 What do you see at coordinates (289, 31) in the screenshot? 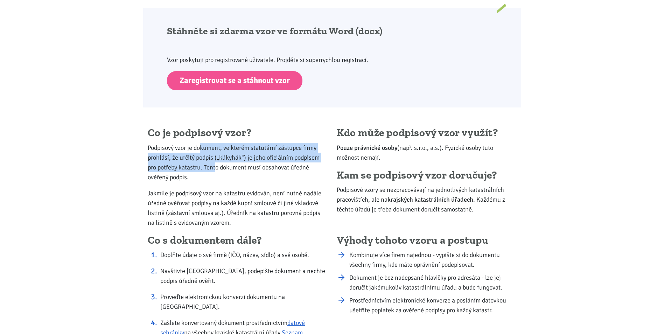
I see `h2: Stáhněte si zdarma vzor ve formátu Word (docx)` at bounding box center [289, 31].